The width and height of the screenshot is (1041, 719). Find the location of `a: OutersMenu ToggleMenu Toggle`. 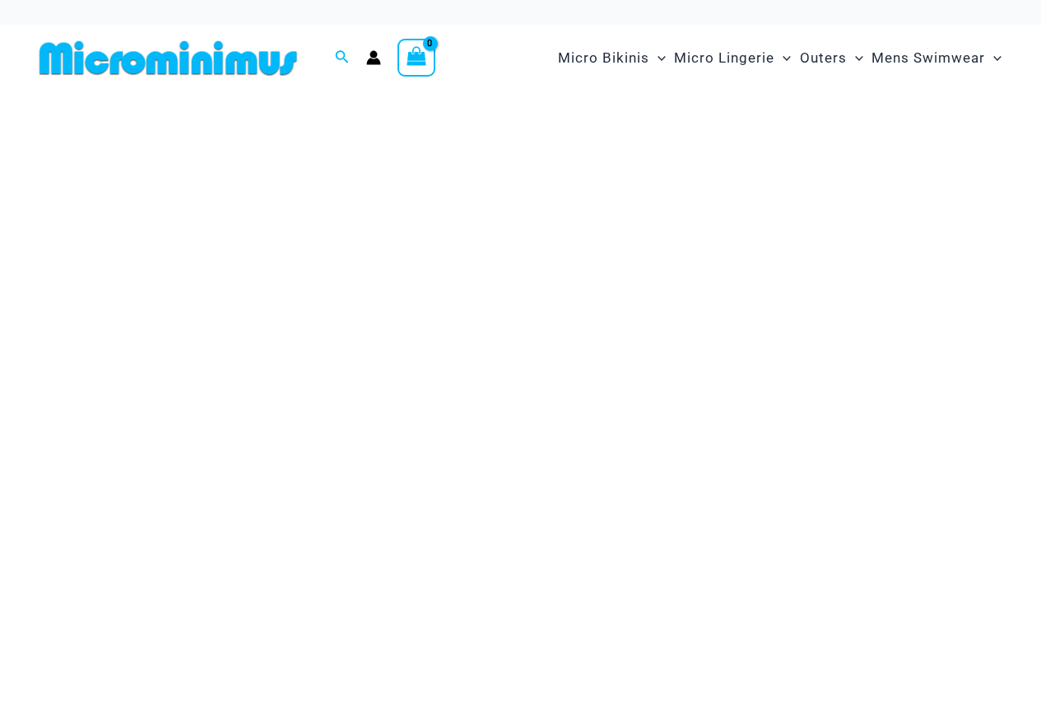

a: OutersMenu ToggleMenu Toggle is located at coordinates (831, 58).